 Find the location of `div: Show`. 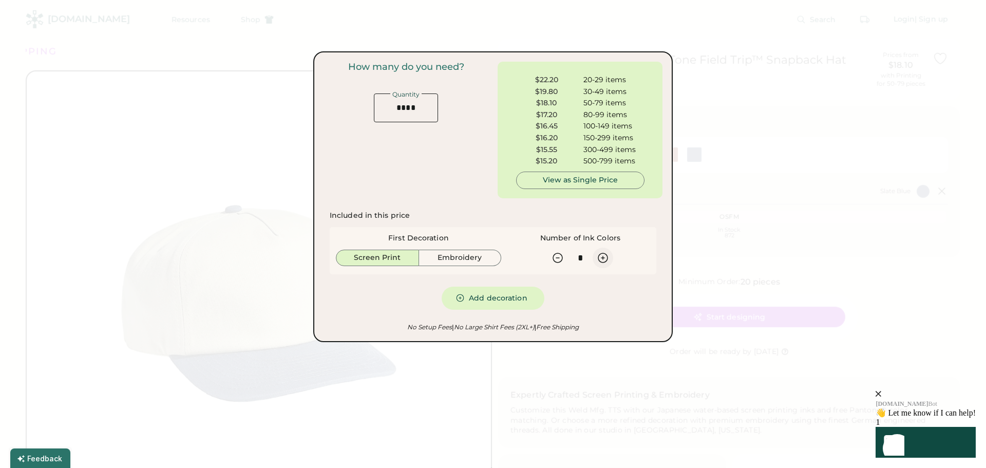

div: Show is located at coordinates (111, 87).